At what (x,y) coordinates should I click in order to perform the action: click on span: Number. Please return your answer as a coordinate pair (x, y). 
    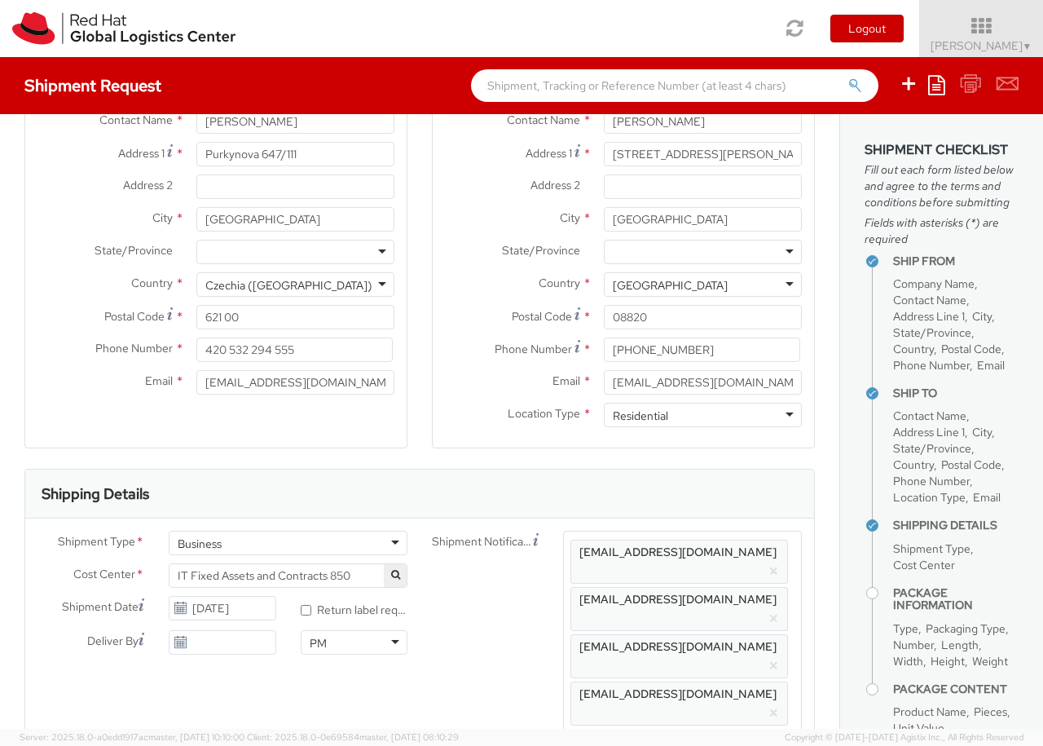
    Looking at the image, I should click on (913, 645).